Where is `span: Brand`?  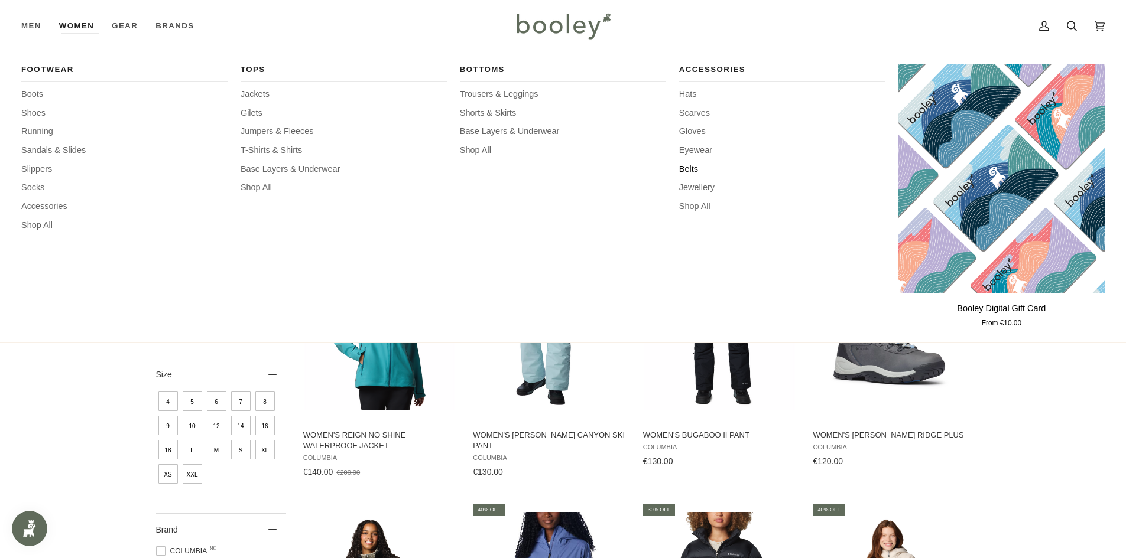 span: Brand is located at coordinates (167, 530).